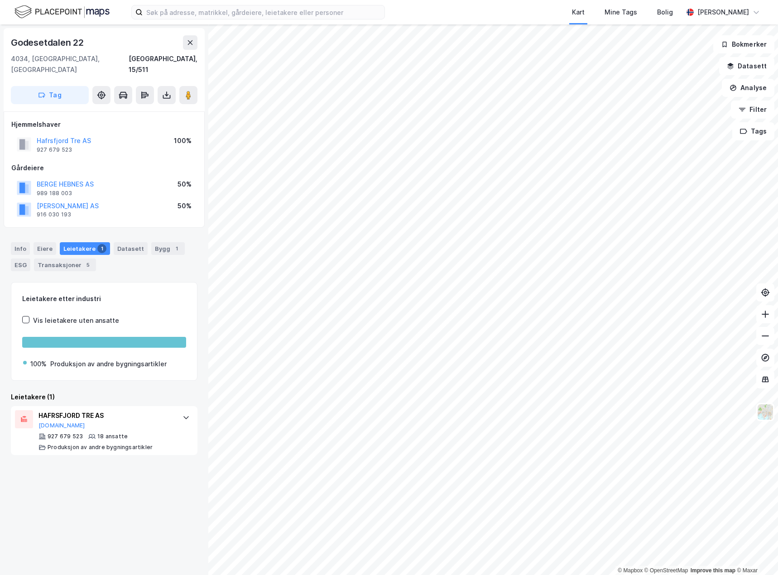 This screenshot has height=575, width=778. What do you see at coordinates (54, 215) in the screenshot?
I see `div: 916 030 193` at bounding box center [54, 215].